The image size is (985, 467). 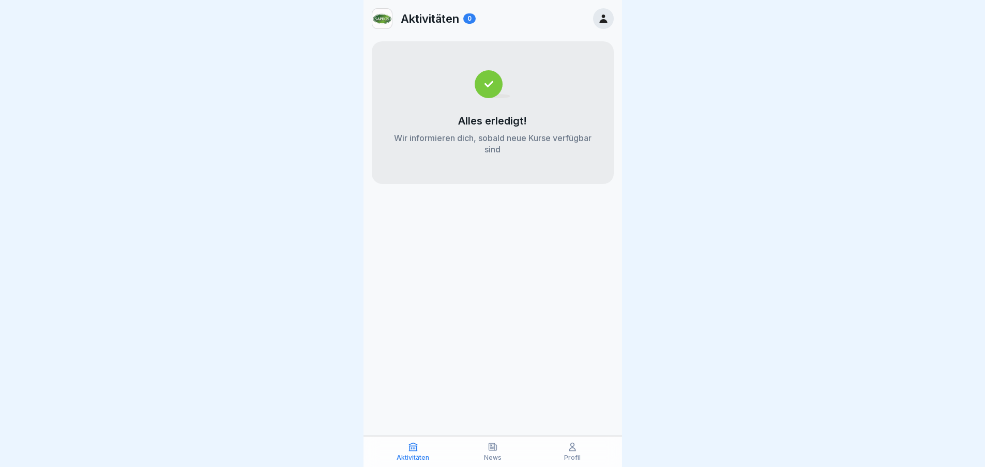 I want to click on img: completed.svg, so click(x=492, y=84).